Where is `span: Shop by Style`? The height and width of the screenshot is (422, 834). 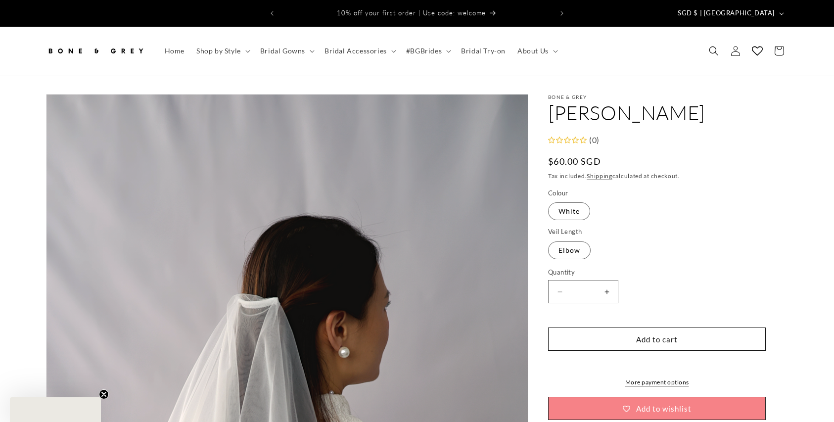
span: Shop by Style is located at coordinates (219, 51).